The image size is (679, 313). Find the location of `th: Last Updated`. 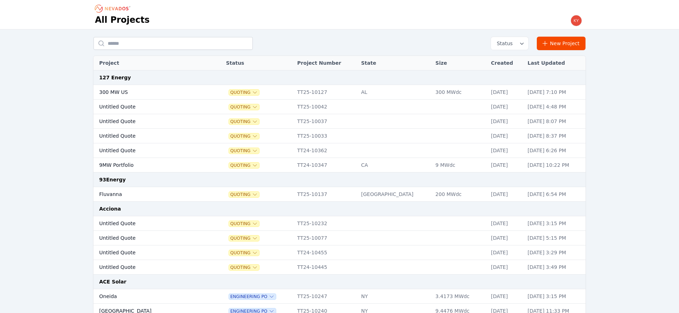

th: Last Updated is located at coordinates (554, 63).